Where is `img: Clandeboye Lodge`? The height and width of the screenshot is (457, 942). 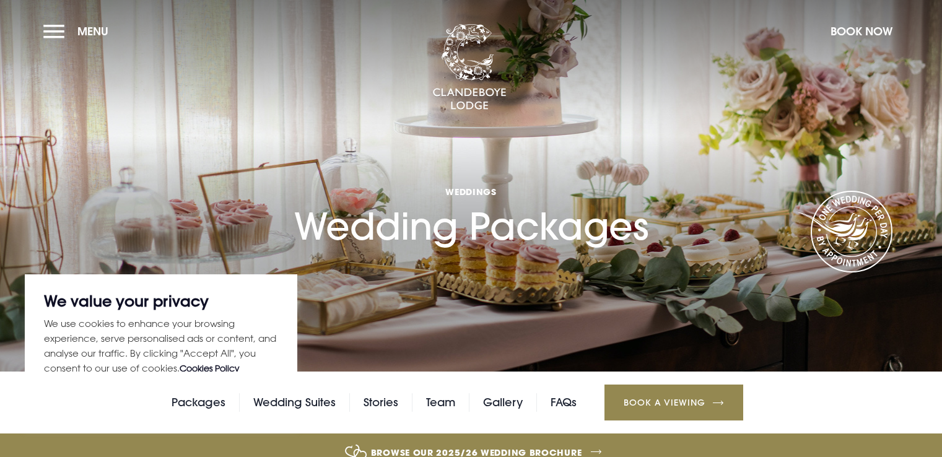 img: Clandeboye Lodge is located at coordinates (470, 68).